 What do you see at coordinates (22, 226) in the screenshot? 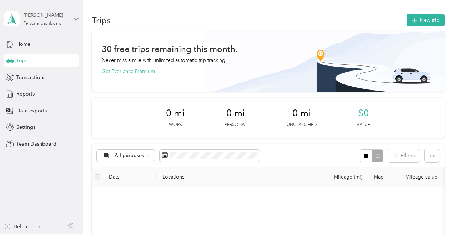
I see `div: Help center` at bounding box center [22, 226].